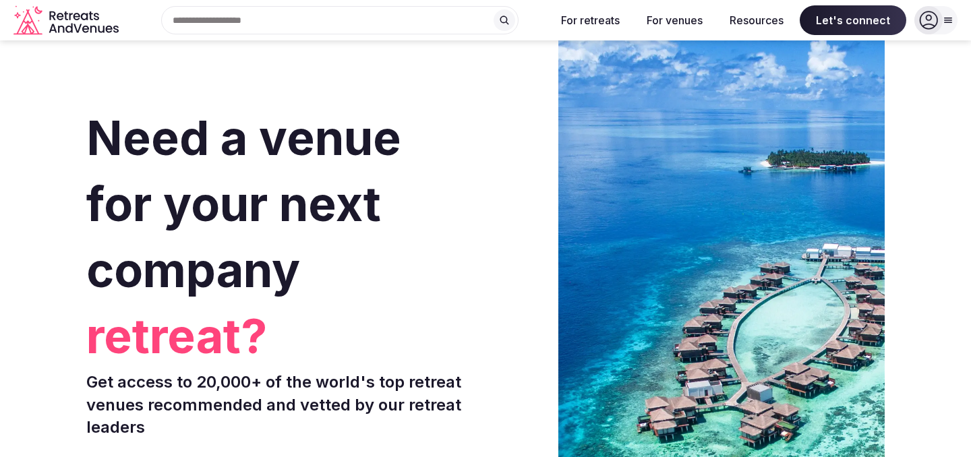 The image size is (971, 457). I want to click on span: retreat?, so click(283, 336).